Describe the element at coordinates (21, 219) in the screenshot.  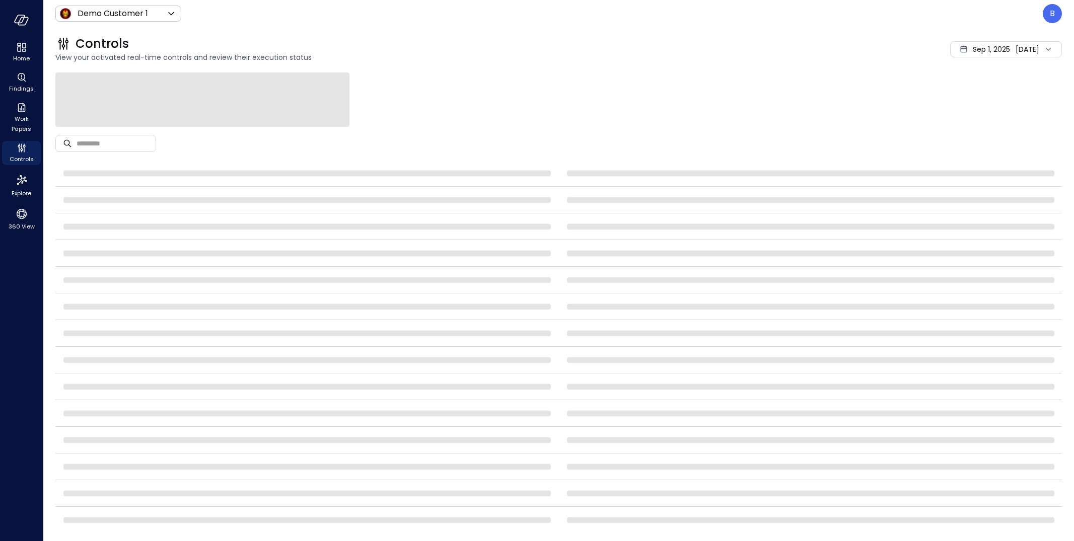
I see `div: 360 View` at that location.